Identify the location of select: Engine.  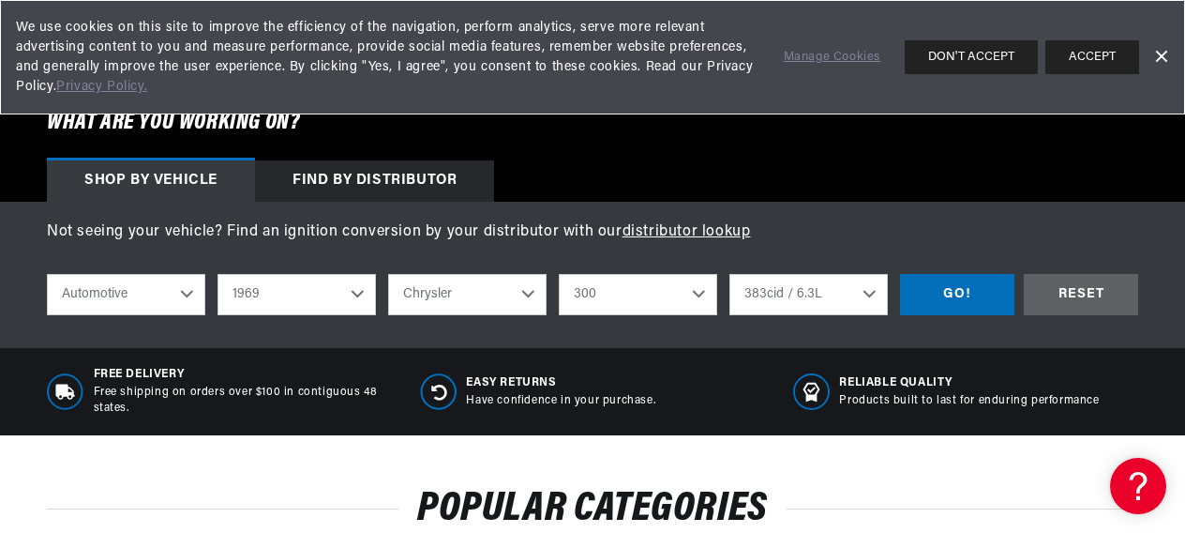
(808, 294).